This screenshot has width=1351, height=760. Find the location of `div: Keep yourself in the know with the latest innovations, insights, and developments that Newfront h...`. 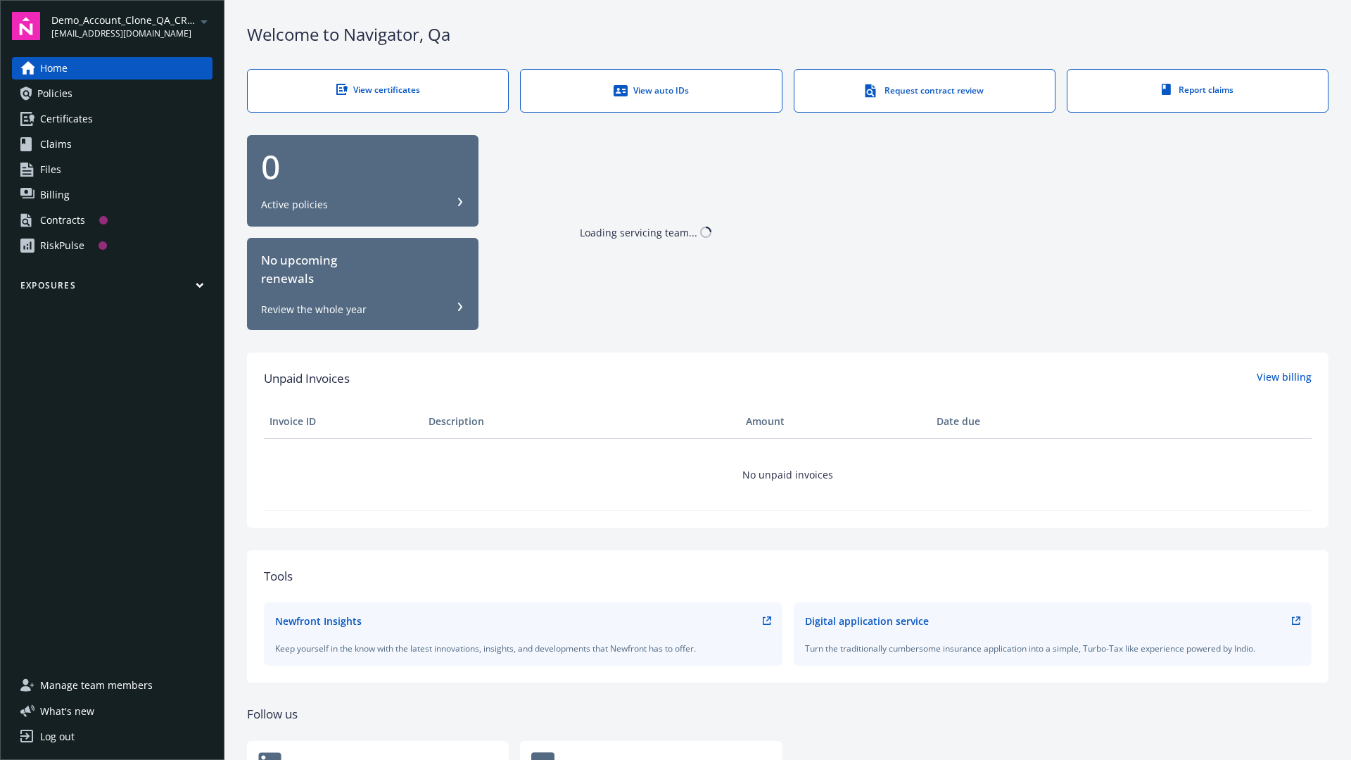

div: Keep yourself in the know with the latest innovations, insights, and developments that Newfront h... is located at coordinates (523, 648).